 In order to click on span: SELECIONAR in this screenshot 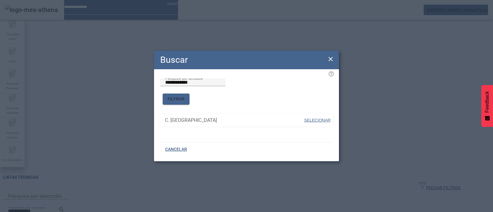, I will do `click(317, 120)`.